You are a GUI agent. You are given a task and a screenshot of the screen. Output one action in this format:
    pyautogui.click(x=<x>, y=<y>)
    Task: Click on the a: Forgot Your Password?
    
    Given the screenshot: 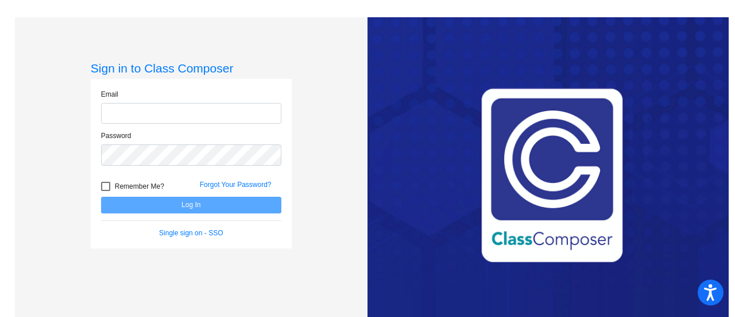 What is the action you would take?
    pyautogui.click(x=236, y=184)
    